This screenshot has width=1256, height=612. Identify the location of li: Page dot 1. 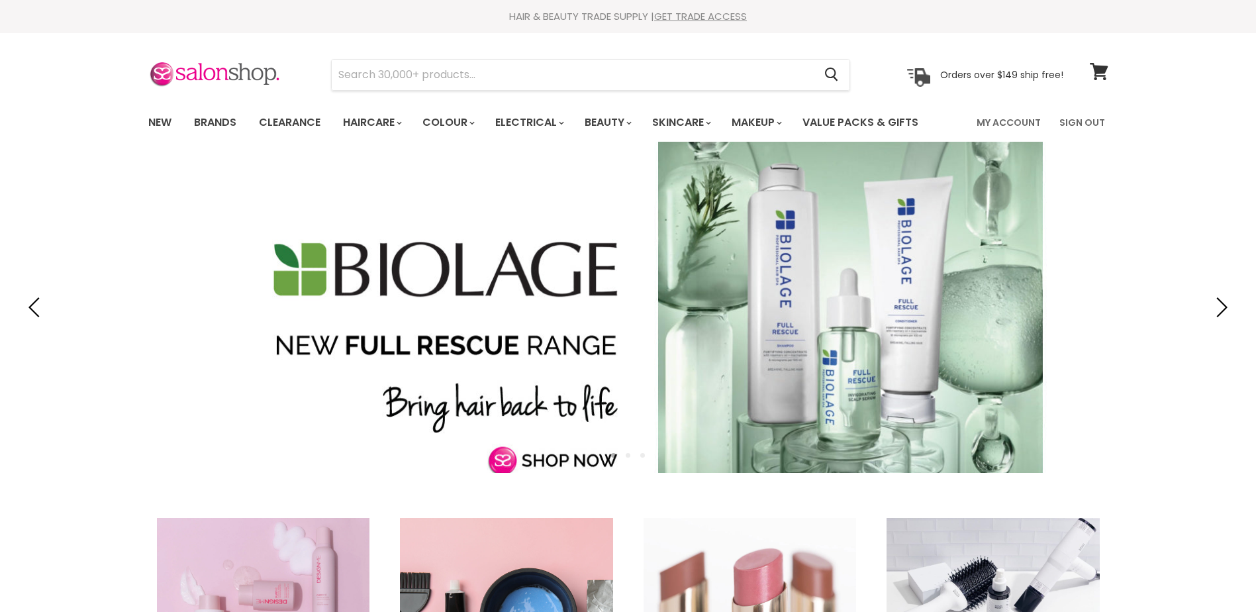
(613, 455).